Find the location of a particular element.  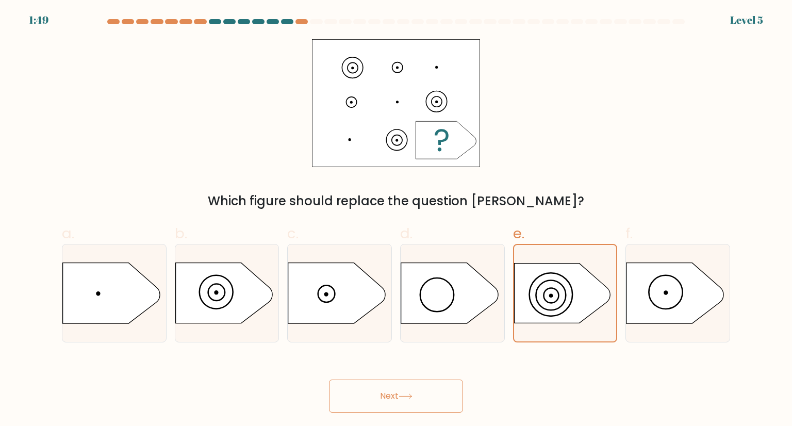

button: Next is located at coordinates (396, 396).